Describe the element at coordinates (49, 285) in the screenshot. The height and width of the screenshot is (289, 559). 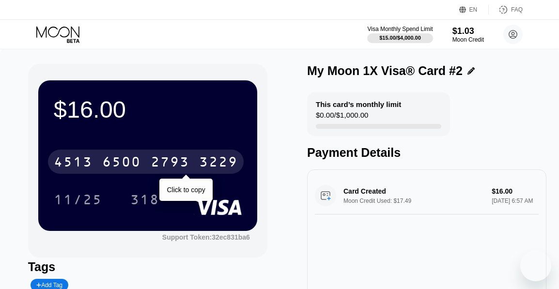
I see `div: Add Tag` at that location.